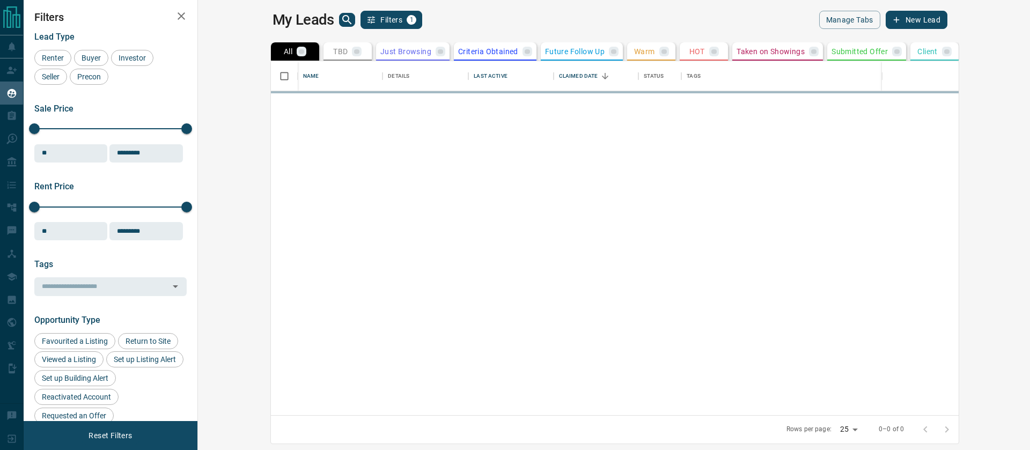 Image resolution: width=1030 pixels, height=450 pixels. Describe the element at coordinates (54, 186) in the screenshot. I see `span: Rent Price` at that location.